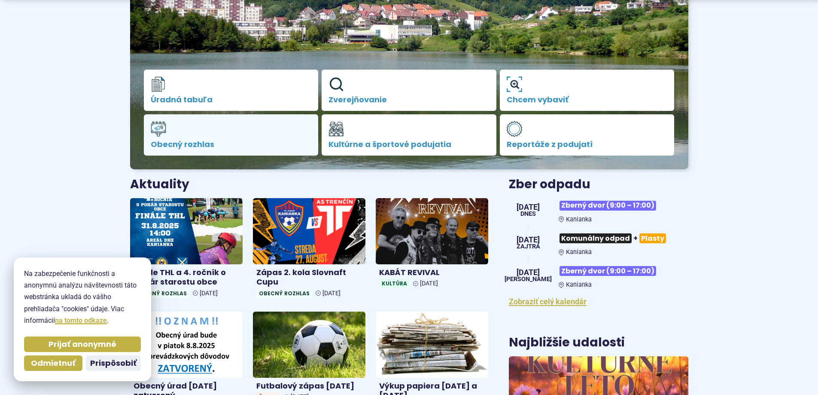 This screenshot has width=818, height=395. I want to click on span: Kultúra, so click(394, 283).